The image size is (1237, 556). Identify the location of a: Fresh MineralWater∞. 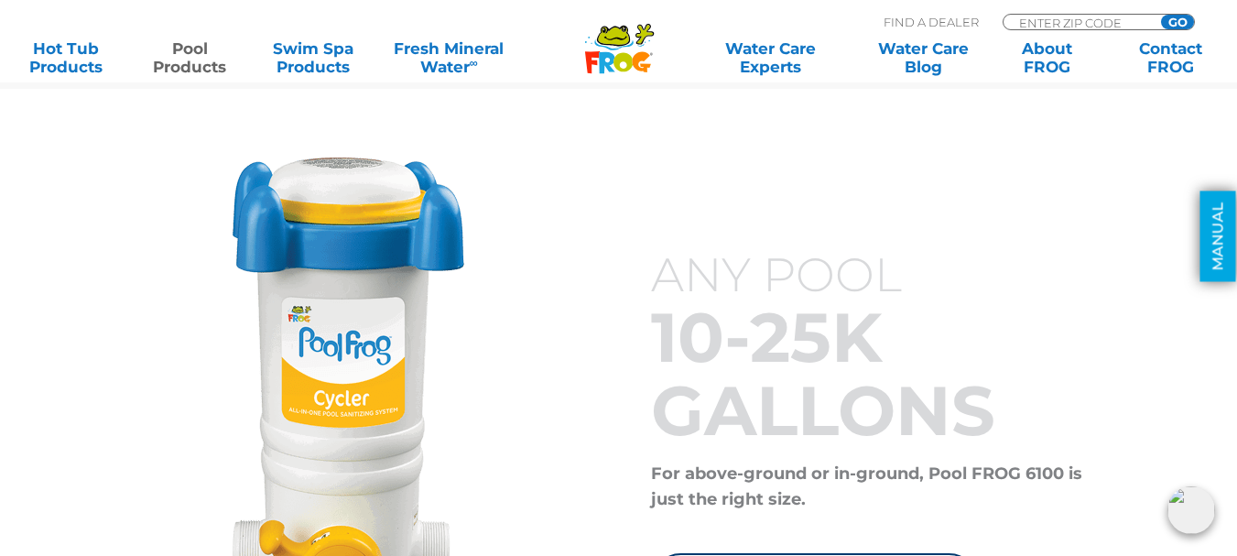
(448, 58).